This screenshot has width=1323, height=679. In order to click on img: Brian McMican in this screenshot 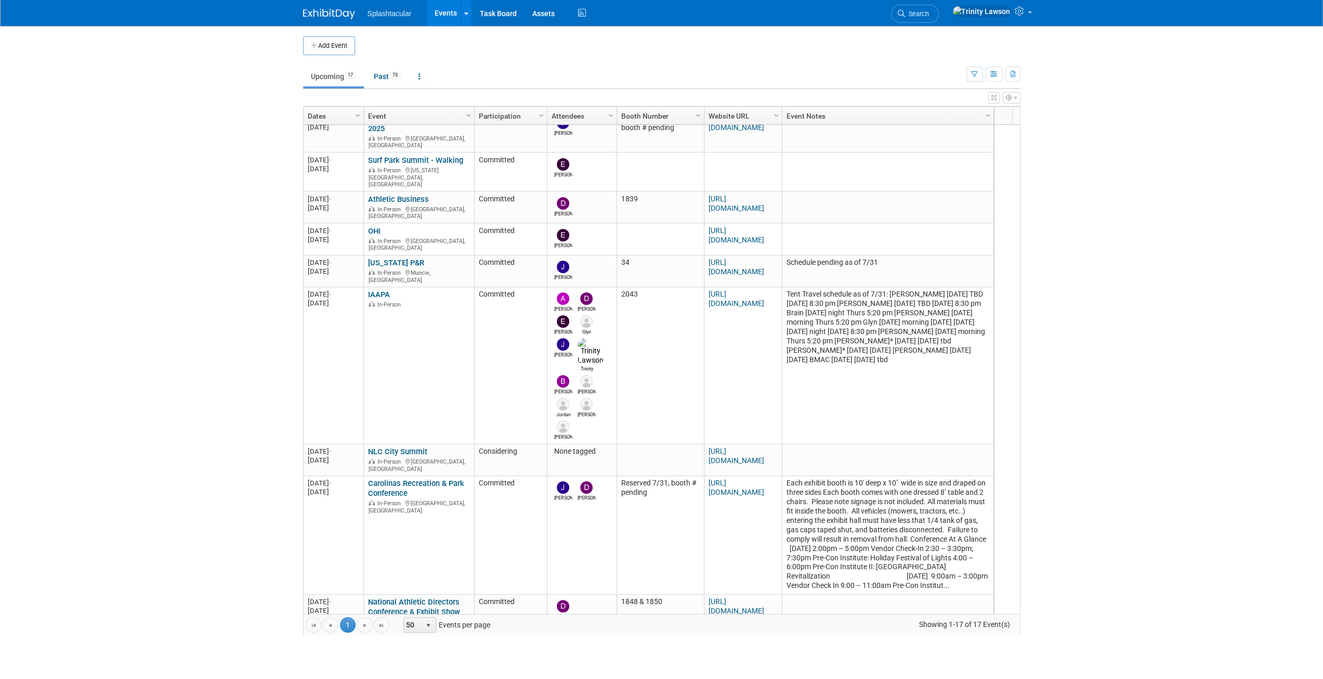, I will do `click(587, 381)`.